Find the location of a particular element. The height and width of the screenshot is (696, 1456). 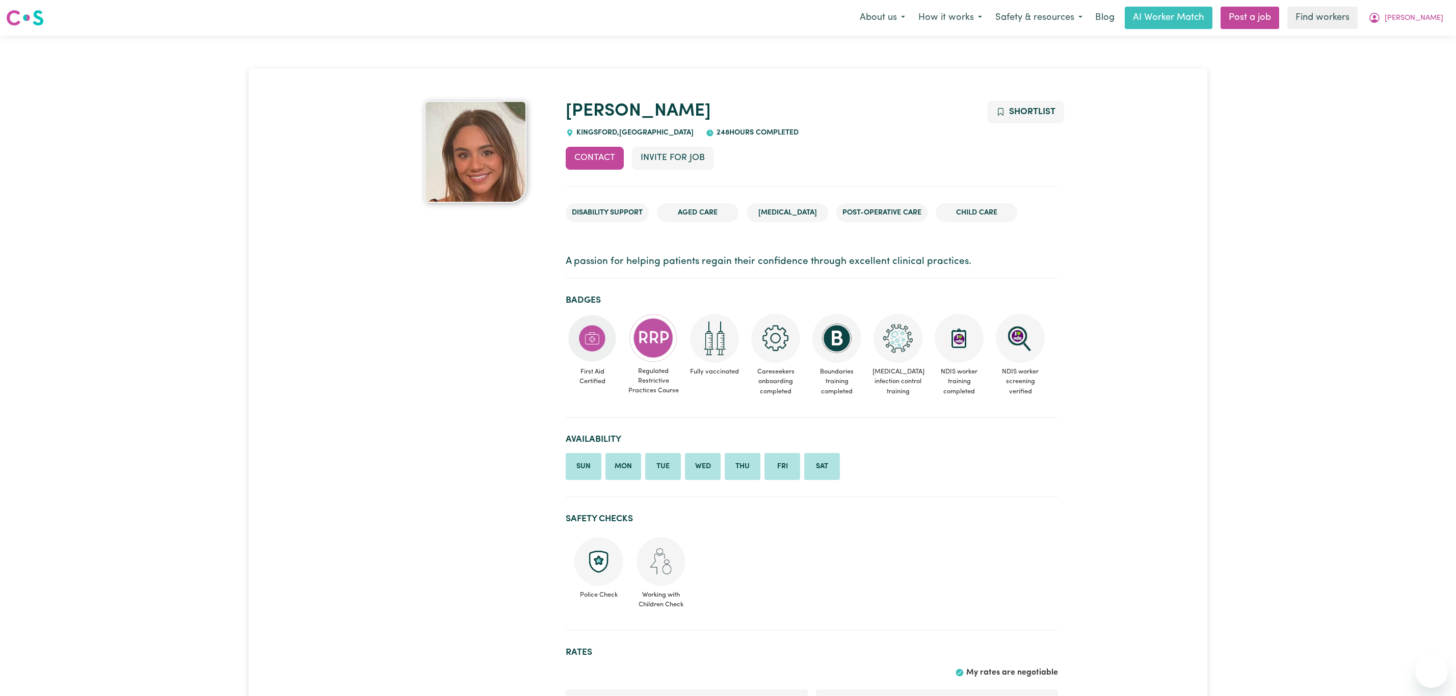

button: Contact is located at coordinates (595, 158).